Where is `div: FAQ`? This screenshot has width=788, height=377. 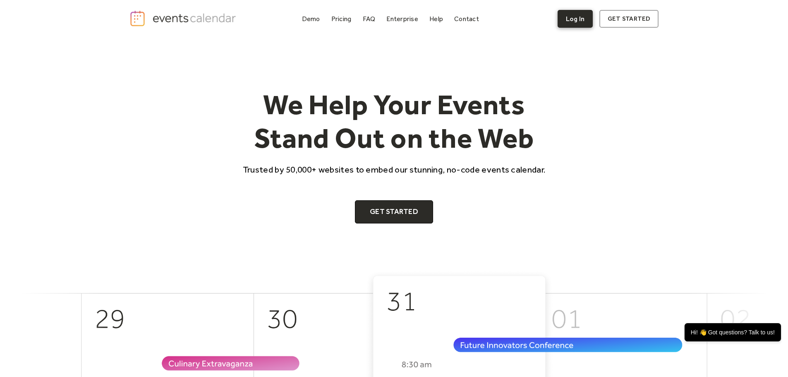 div: FAQ is located at coordinates (369, 19).